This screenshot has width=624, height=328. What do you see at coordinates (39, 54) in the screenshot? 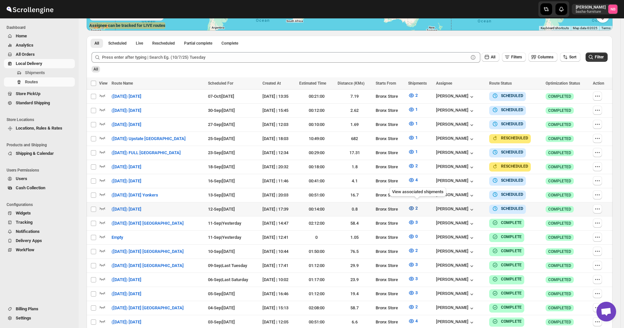
I see `button: All Orders` at bounding box center [39, 54].